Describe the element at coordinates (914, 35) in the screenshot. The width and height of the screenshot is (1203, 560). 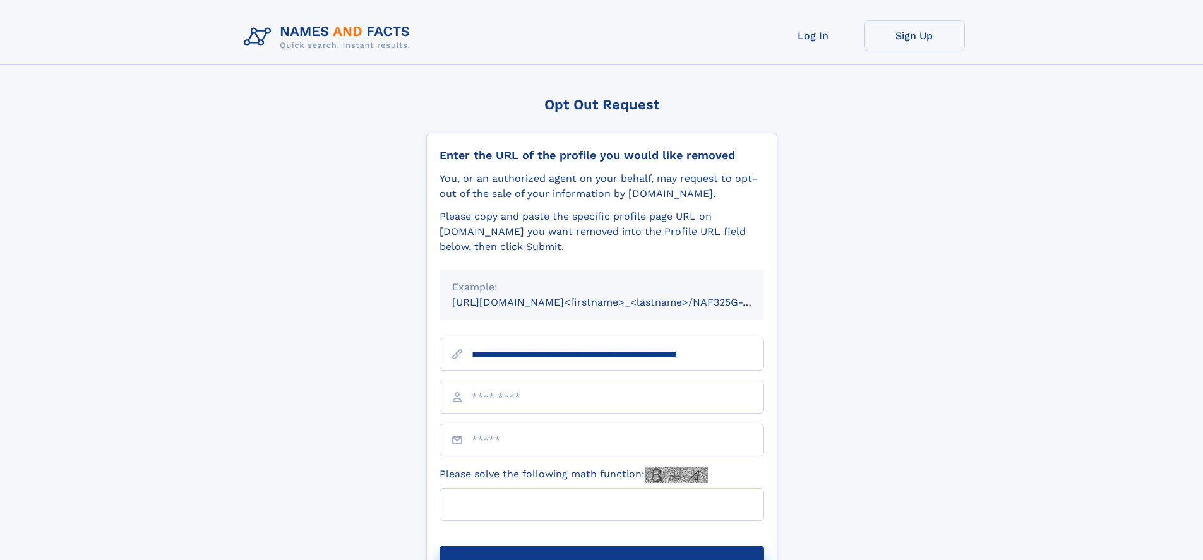
I see `a: Sign Up` at that location.